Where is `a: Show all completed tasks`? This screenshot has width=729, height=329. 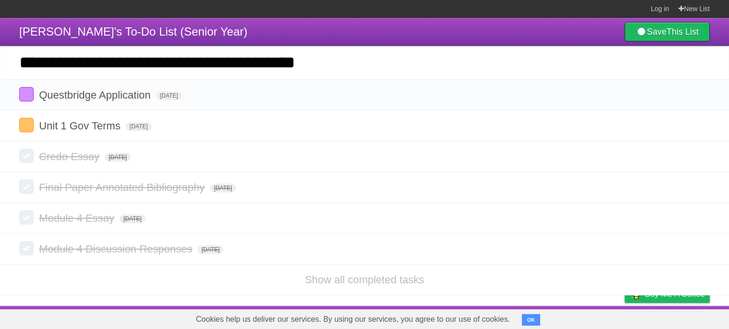
a: Show all completed tasks is located at coordinates (364, 279).